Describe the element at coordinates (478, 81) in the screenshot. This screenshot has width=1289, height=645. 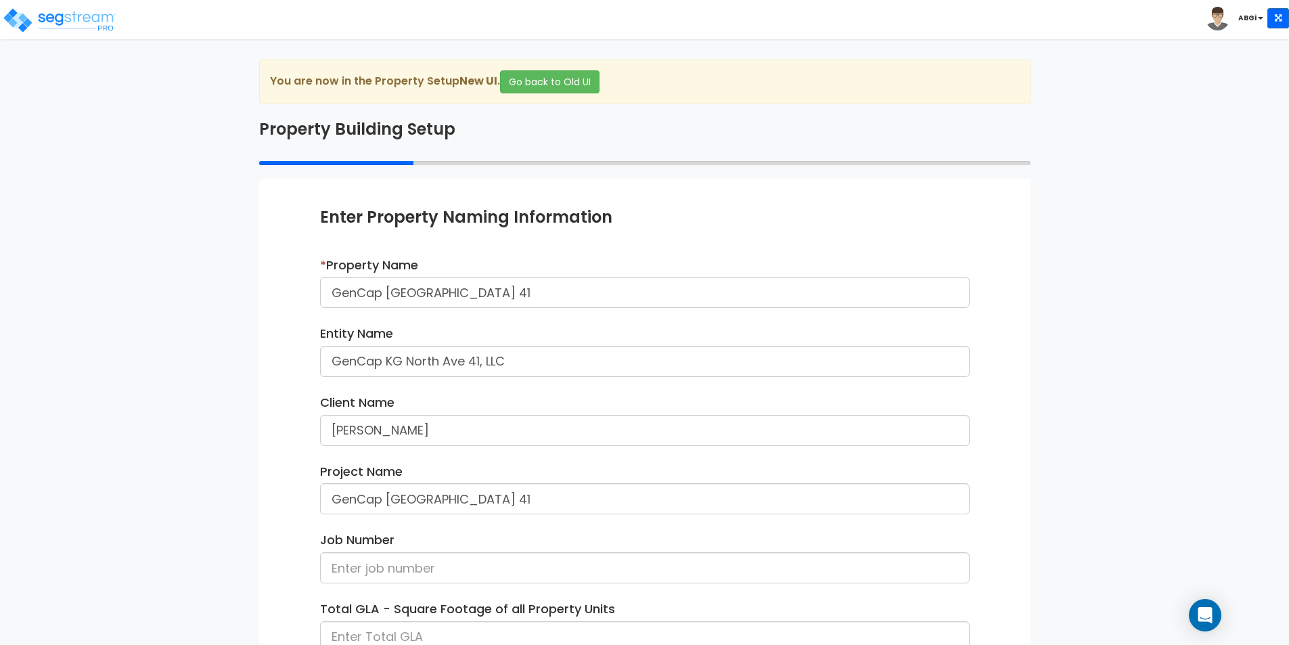
I see `strong: New UI` at that location.